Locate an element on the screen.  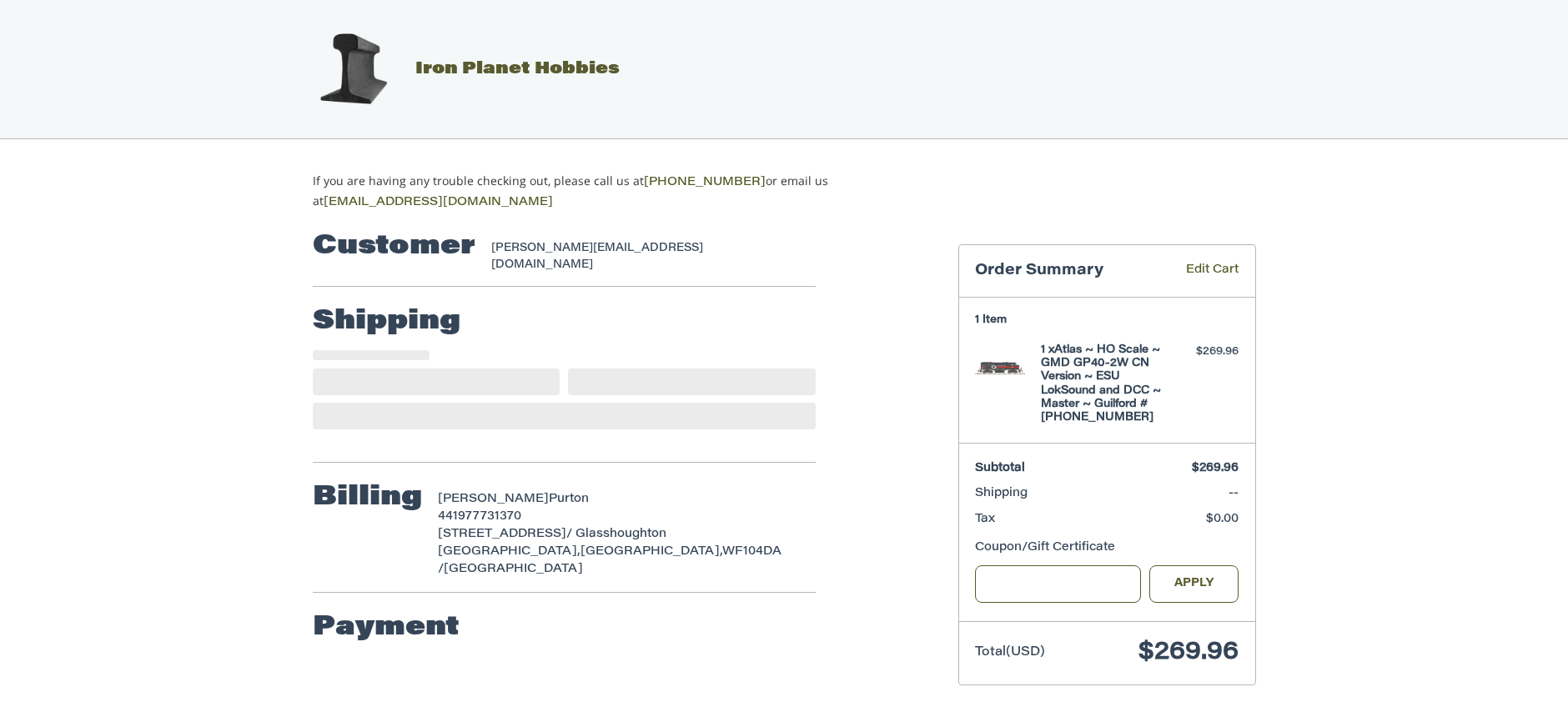
span: $0.00 is located at coordinates (1222, 519).